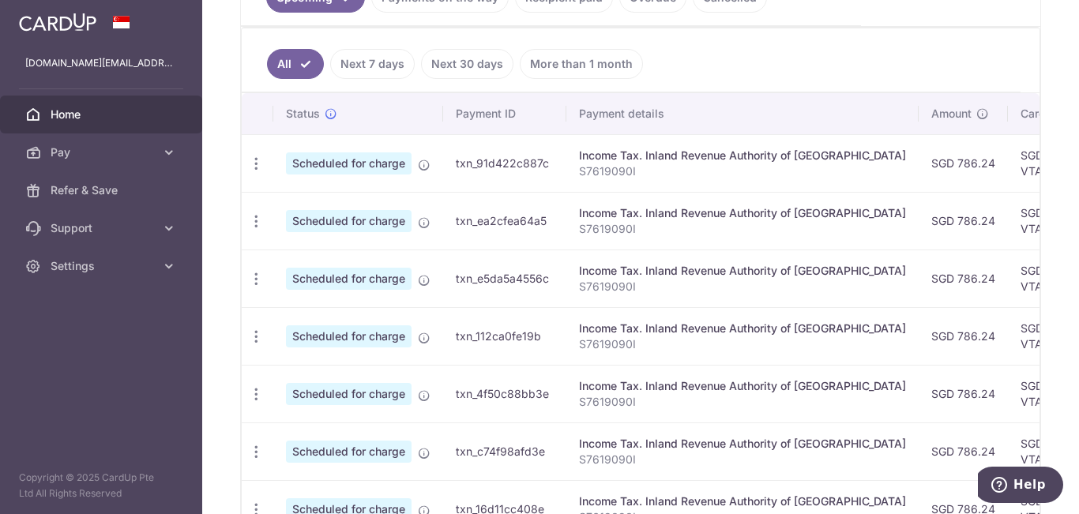 This screenshot has height=514, width=1079. What do you see at coordinates (505, 278) in the screenshot?
I see `td: txn_e5da5a4556c` at bounding box center [505, 278].